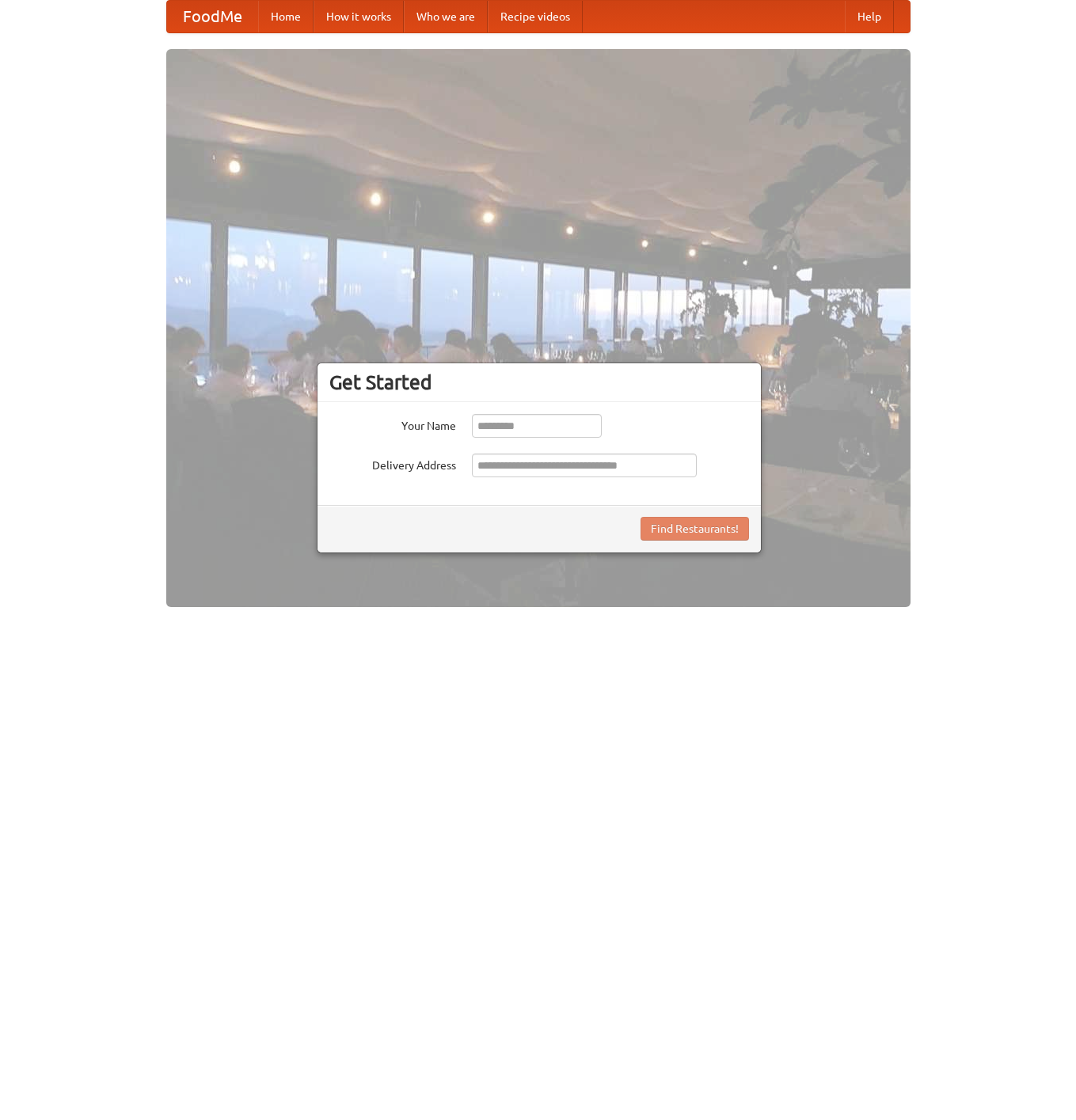  Describe the element at coordinates (212, 17) in the screenshot. I see `a: FoodMe` at that location.